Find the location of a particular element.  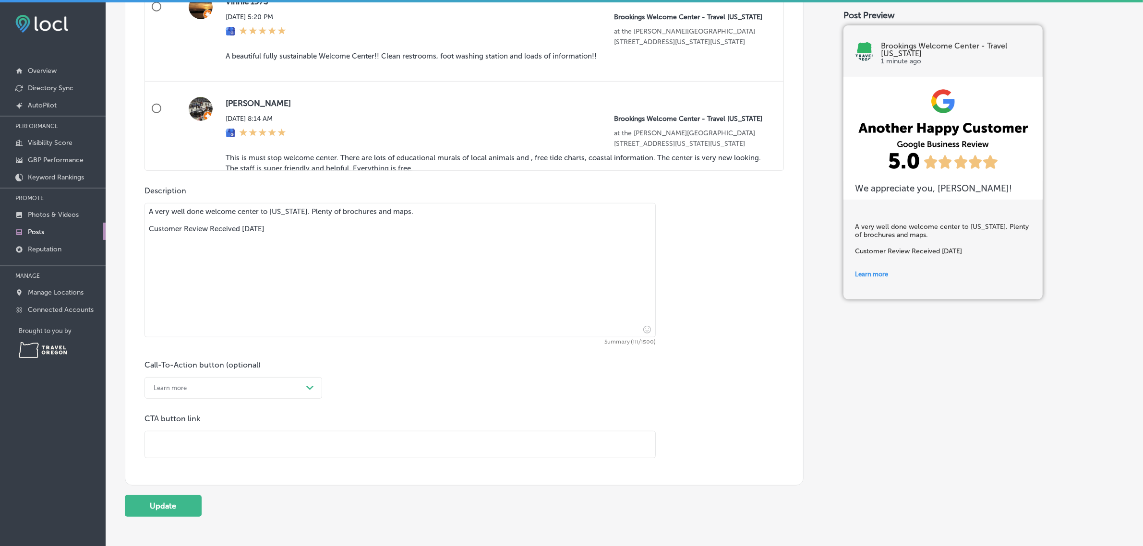

p: Photos & Videos is located at coordinates (53, 215).